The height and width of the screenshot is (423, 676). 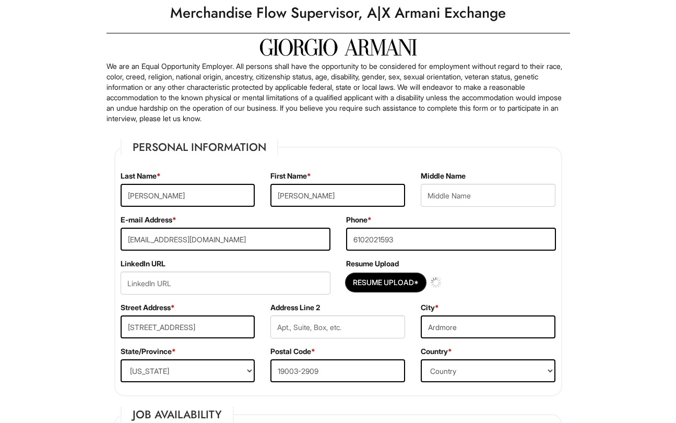 What do you see at coordinates (443, 176) in the screenshot?
I see `label: Middle Name` at bounding box center [443, 176].